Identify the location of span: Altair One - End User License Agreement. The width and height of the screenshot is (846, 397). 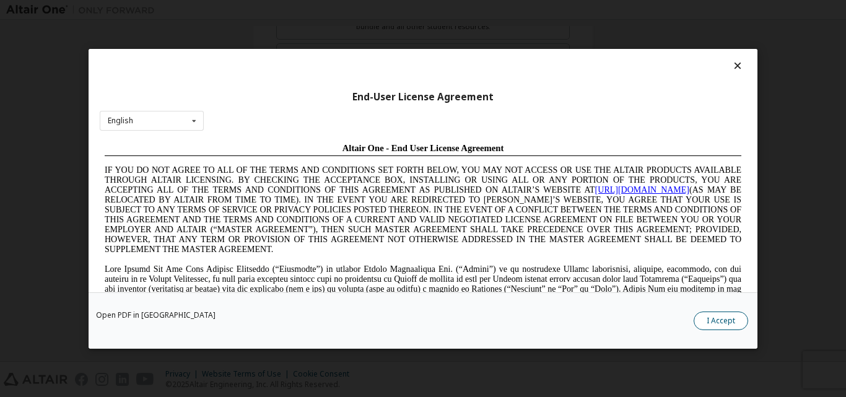
(323, 10).